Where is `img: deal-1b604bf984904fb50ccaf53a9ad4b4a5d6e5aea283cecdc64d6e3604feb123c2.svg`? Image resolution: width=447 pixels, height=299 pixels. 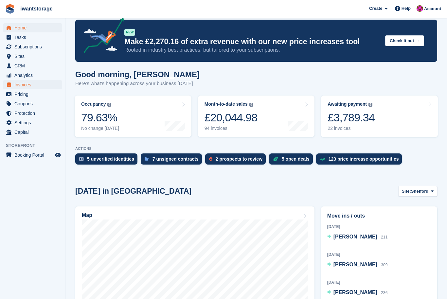
img: deal-1b604bf984904fb50ccaf53a9ad4b4a5d6e5aea283cecdc64d6e3604feb123c2.svg is located at coordinates (275, 159).